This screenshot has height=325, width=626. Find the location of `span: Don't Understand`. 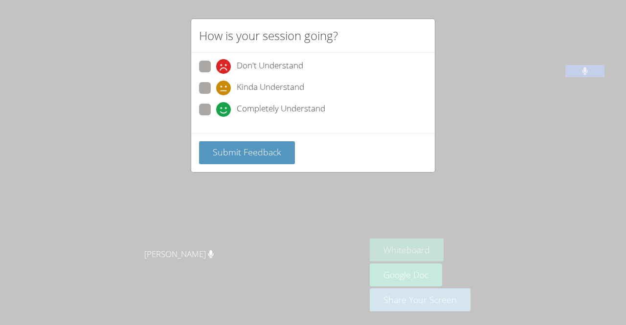

span: Don't Understand is located at coordinates (270, 66).